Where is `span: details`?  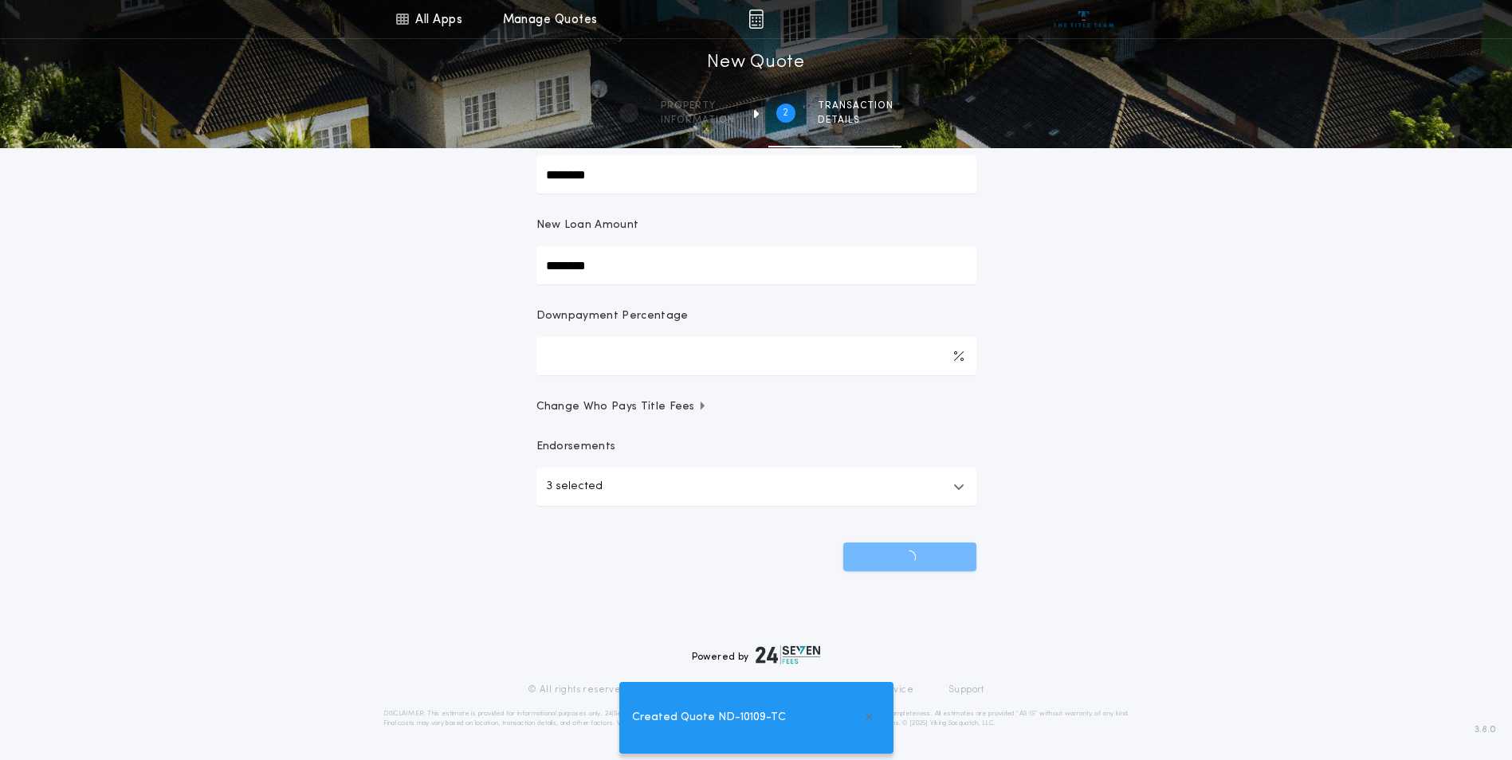
span: details is located at coordinates (855, 120).